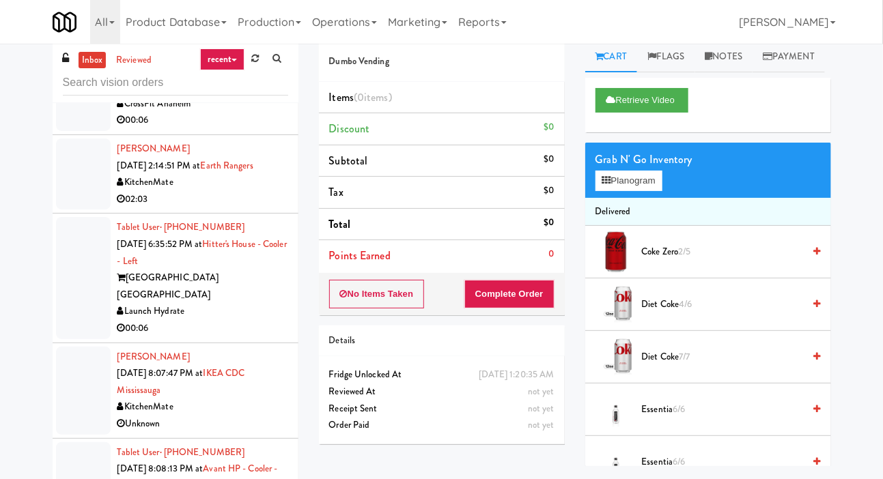  What do you see at coordinates (336, 192) in the screenshot?
I see `span: Tax` at bounding box center [336, 192].